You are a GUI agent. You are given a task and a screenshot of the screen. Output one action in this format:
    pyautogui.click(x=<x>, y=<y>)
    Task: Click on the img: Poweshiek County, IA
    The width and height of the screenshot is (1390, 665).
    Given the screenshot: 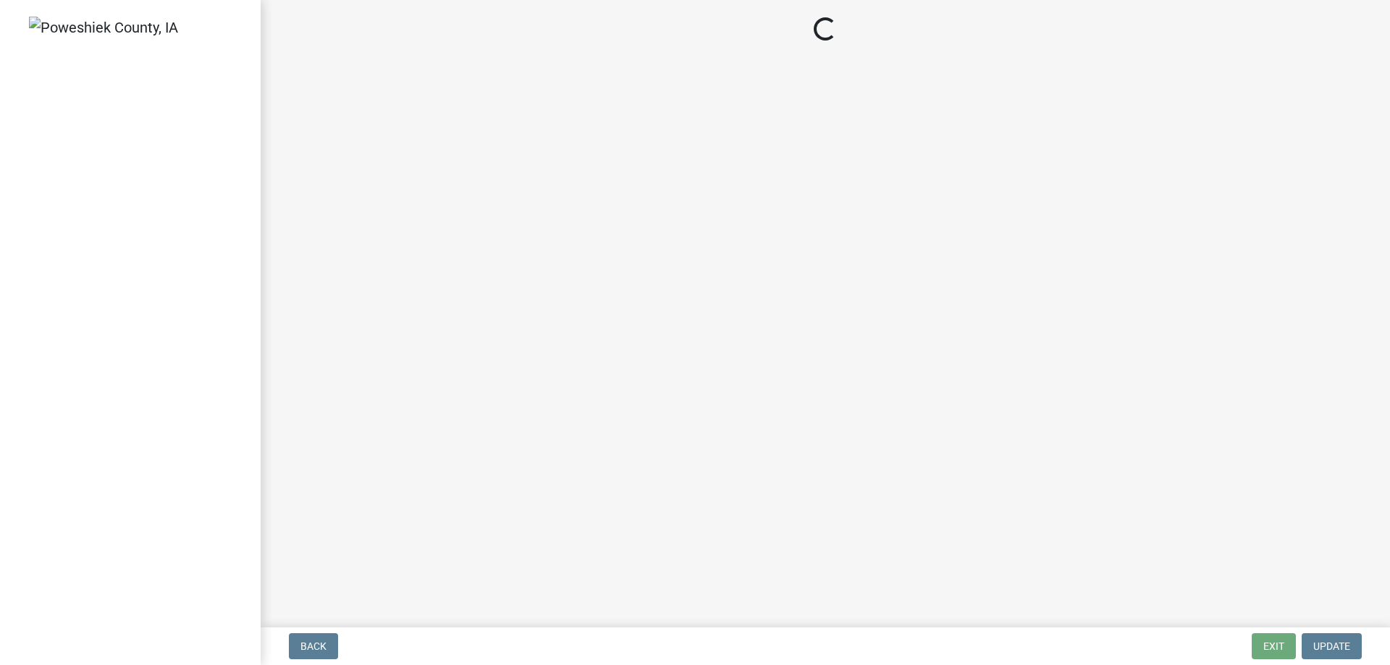 What is the action you would take?
    pyautogui.click(x=103, y=28)
    